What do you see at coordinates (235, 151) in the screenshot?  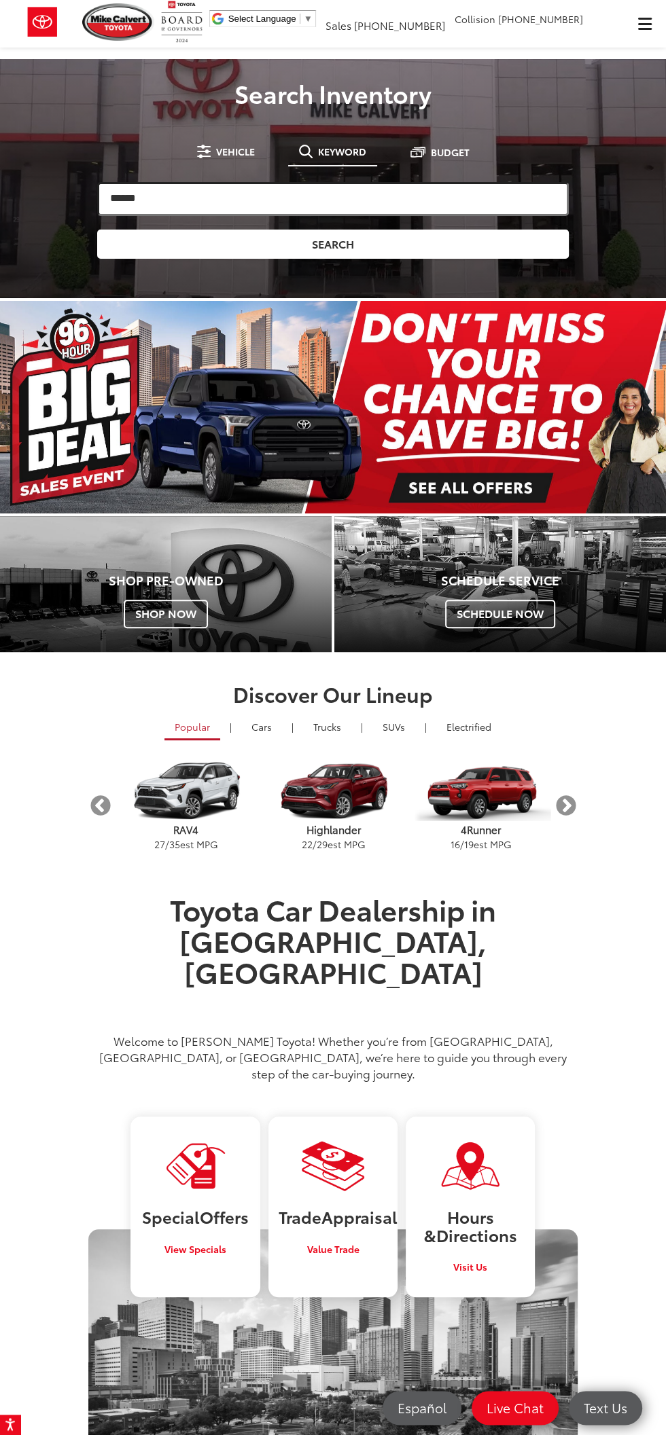 I see `span: Vehicle` at bounding box center [235, 151].